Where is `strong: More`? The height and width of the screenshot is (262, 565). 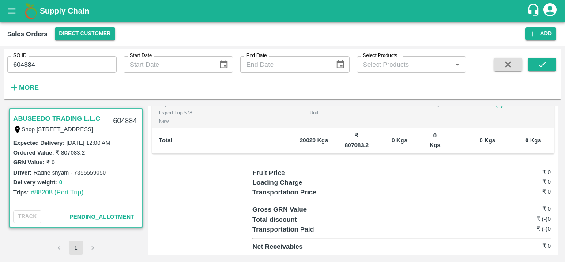 strong: More is located at coordinates (29, 87).